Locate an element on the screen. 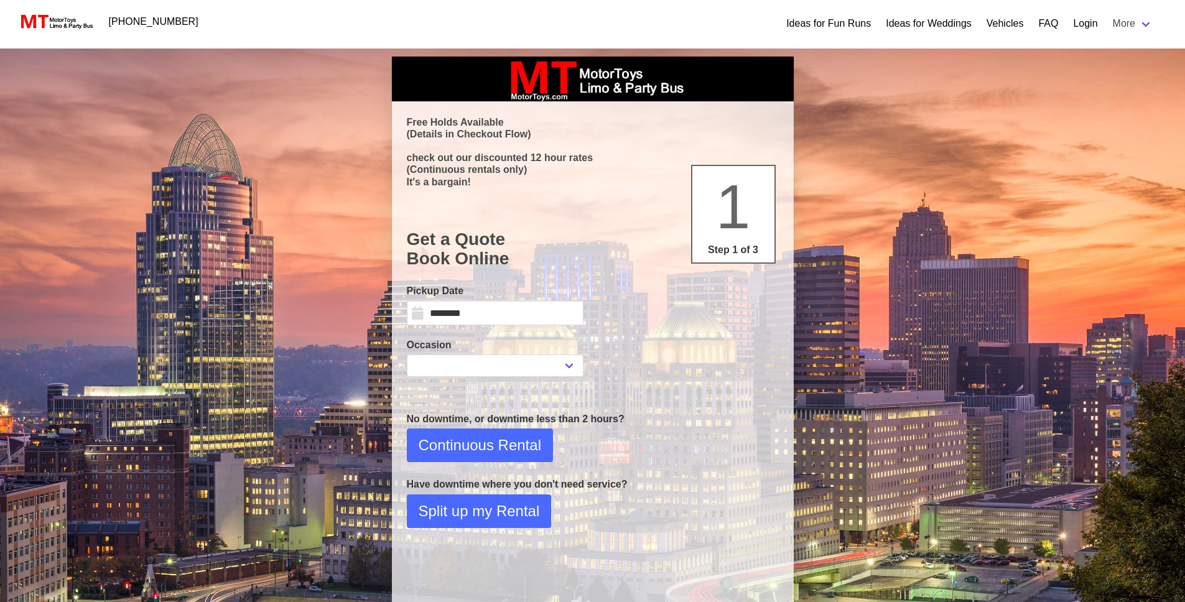 The width and height of the screenshot is (1185, 602). button: Split up my Rental is located at coordinates (479, 511).